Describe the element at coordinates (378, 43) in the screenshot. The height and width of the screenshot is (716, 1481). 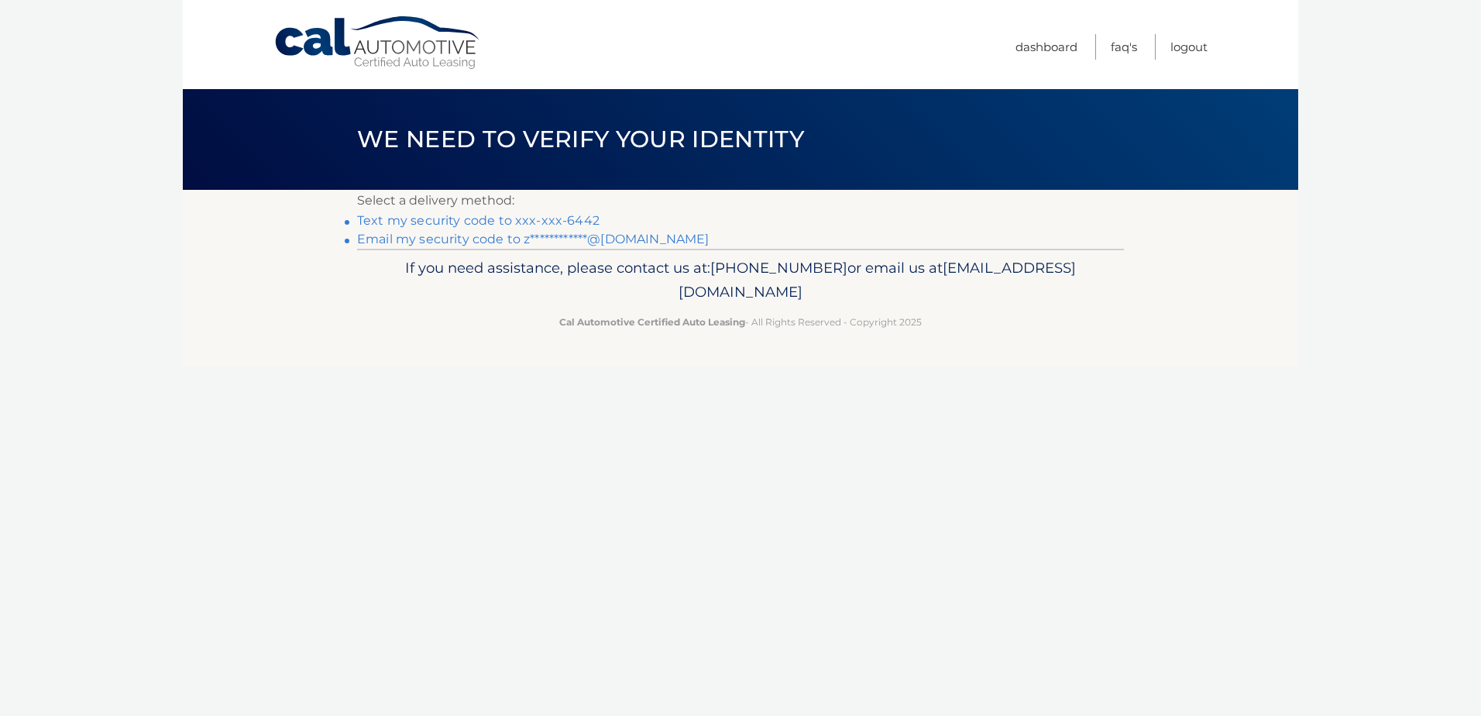
I see `a: Cal Automotive` at that location.